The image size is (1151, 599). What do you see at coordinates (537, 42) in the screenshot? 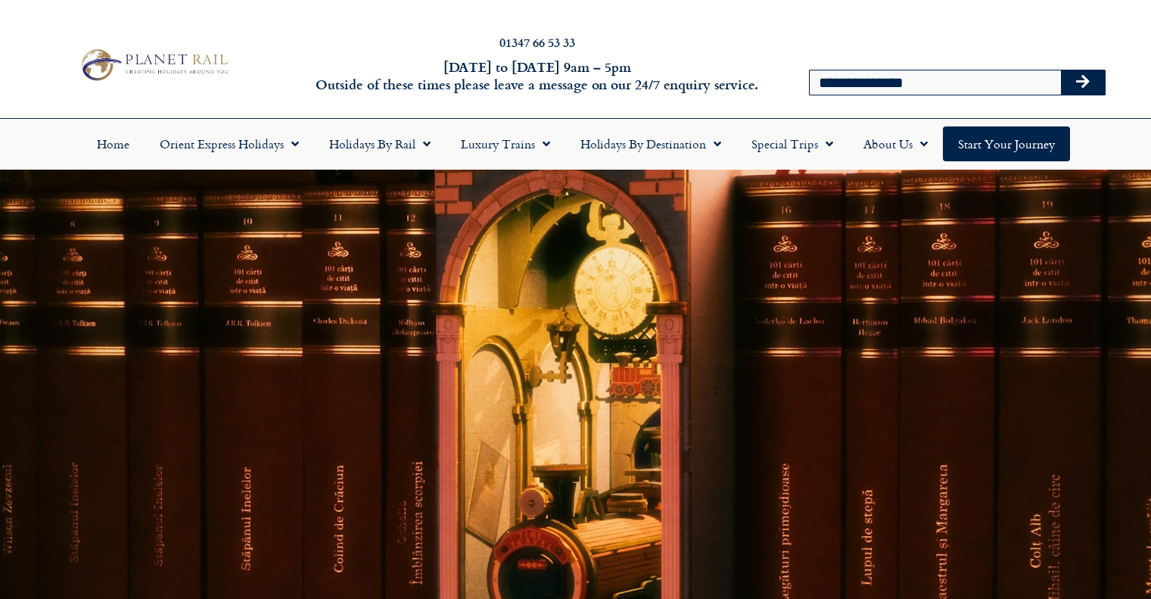
I see `a: 01347 66 53 33` at bounding box center [537, 42].